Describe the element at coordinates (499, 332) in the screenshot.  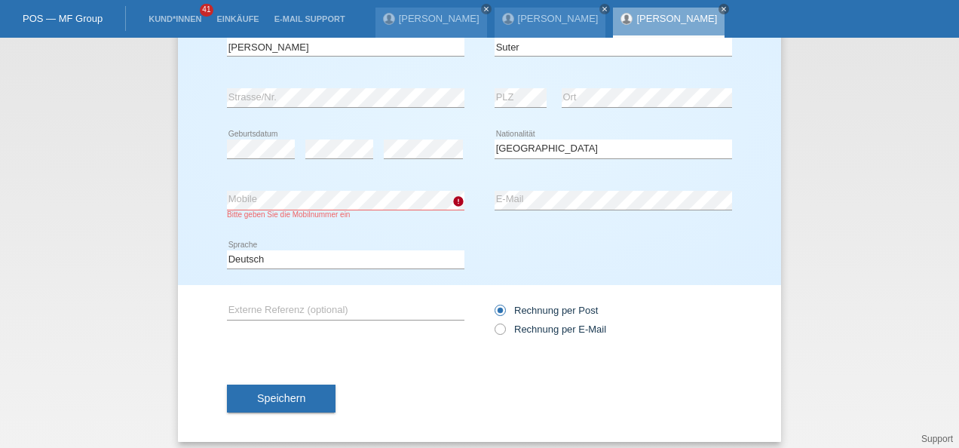
I see `input: Rechnung per E-Mail` at that location.